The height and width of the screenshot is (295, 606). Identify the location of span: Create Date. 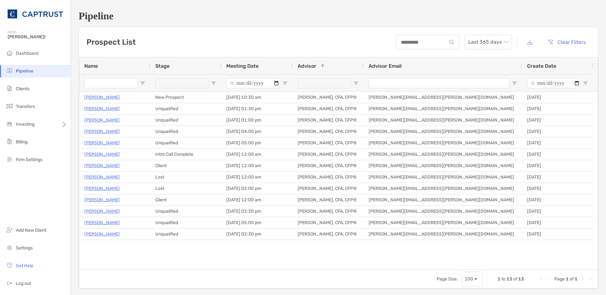
(542, 66).